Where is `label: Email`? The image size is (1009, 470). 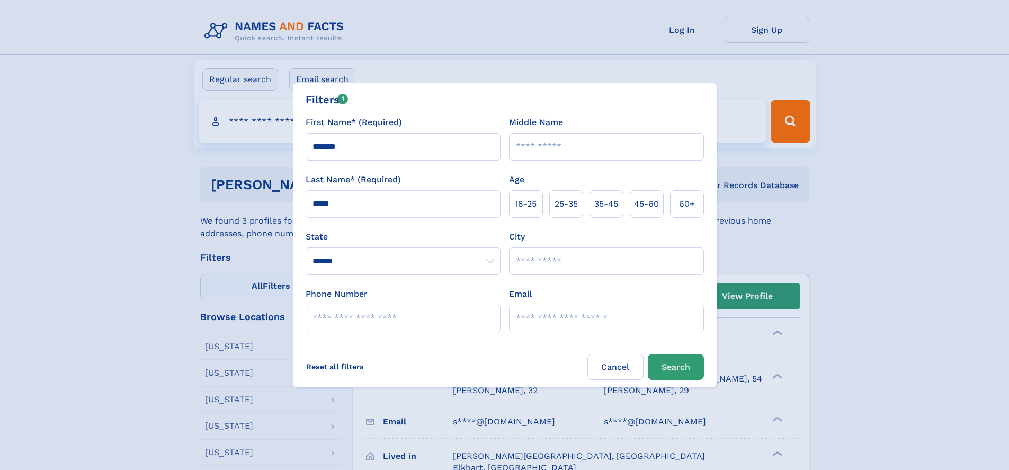
label: Email is located at coordinates (520, 294).